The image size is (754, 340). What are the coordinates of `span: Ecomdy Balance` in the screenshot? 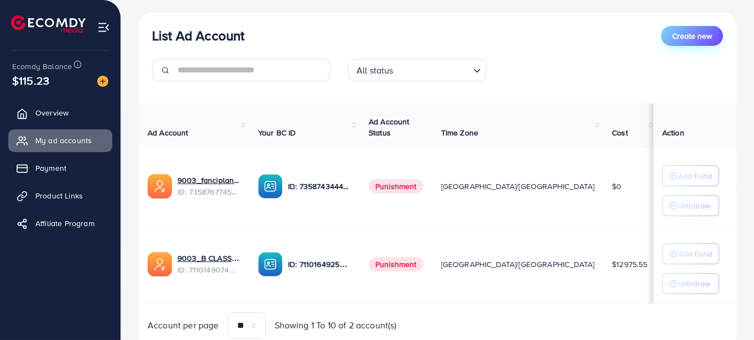 It's located at (42, 66).